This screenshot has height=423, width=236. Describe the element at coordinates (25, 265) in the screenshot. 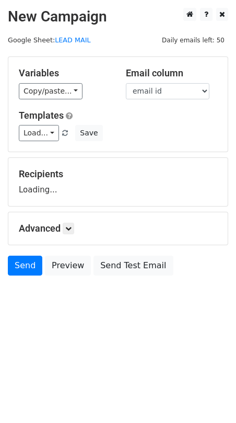

I see `a: Send` at that location.